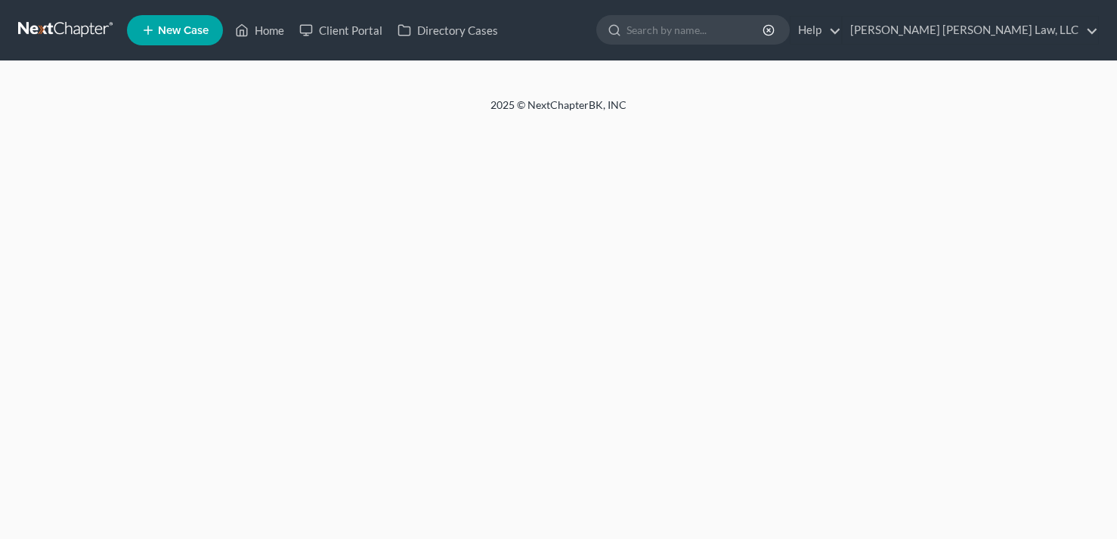  What do you see at coordinates (695, 29) in the screenshot?
I see `input: Search by name...` at bounding box center [695, 29].